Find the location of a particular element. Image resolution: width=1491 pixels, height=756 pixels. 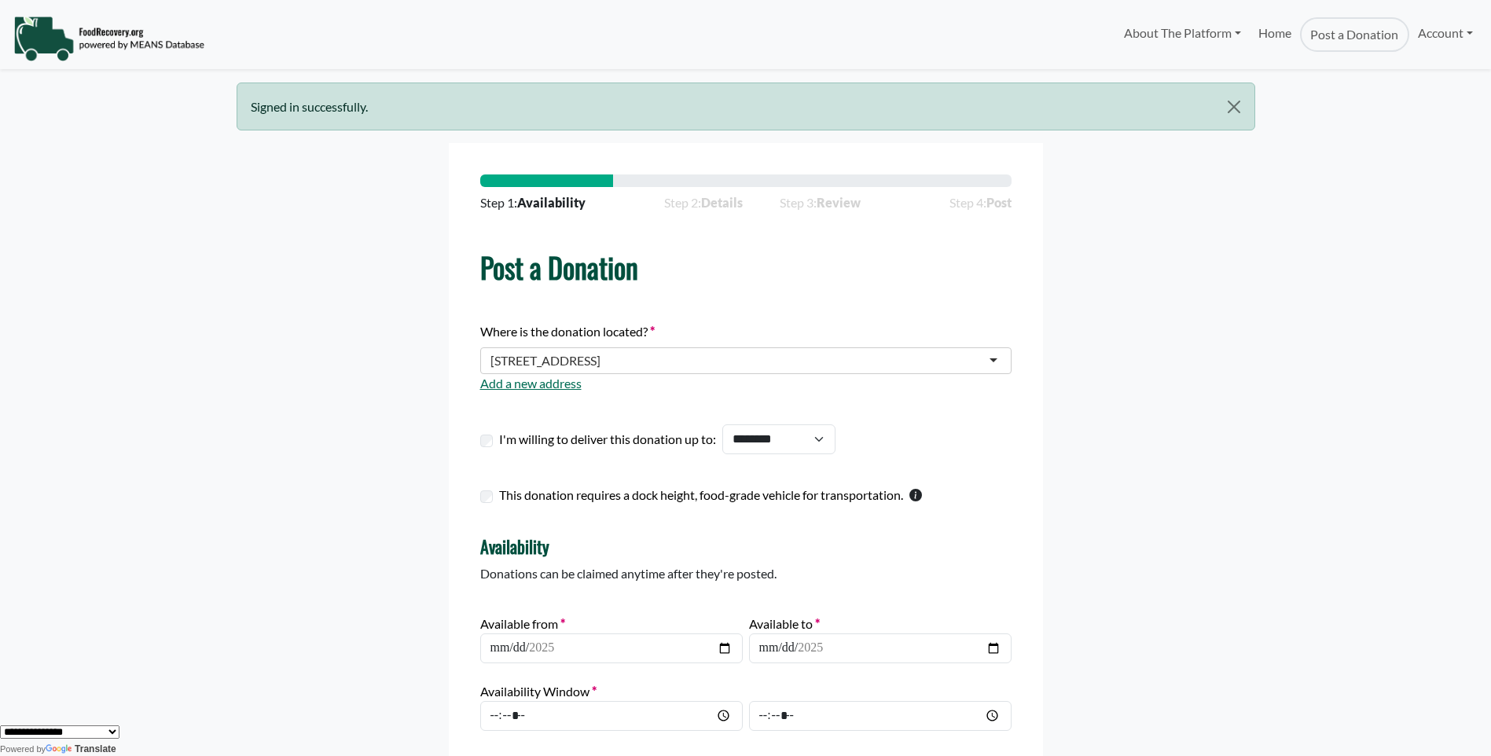

a: About The Platform is located at coordinates (1182, 33).